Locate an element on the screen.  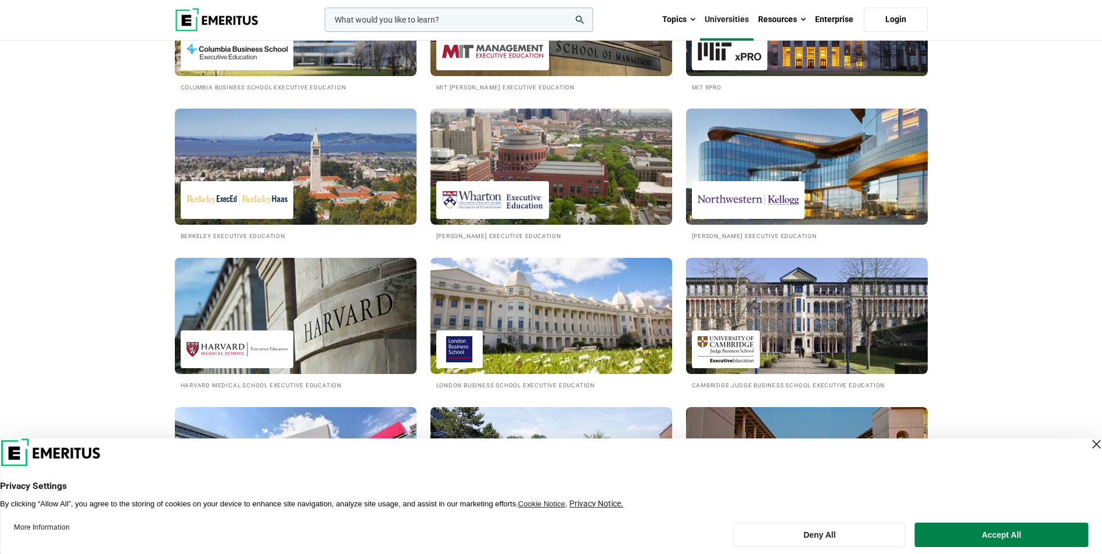
img: Wharton Executive Education is located at coordinates (493, 200).